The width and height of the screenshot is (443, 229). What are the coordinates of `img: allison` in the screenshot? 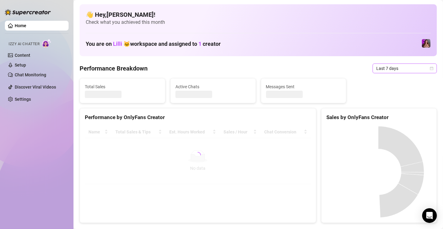 It's located at (426, 43).